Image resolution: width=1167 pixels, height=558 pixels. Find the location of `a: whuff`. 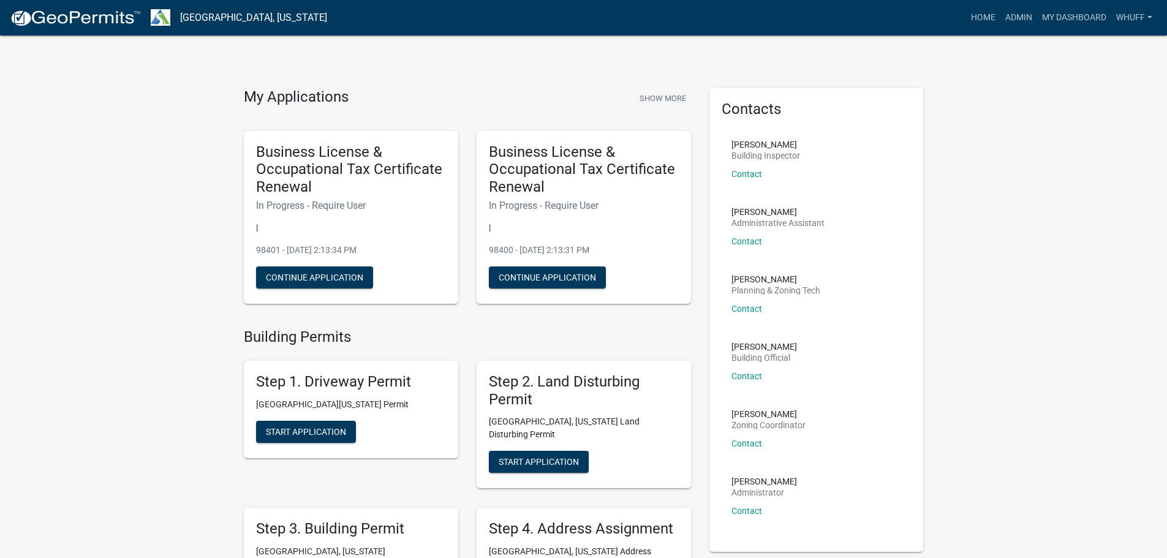

a: whuff is located at coordinates (1134, 18).